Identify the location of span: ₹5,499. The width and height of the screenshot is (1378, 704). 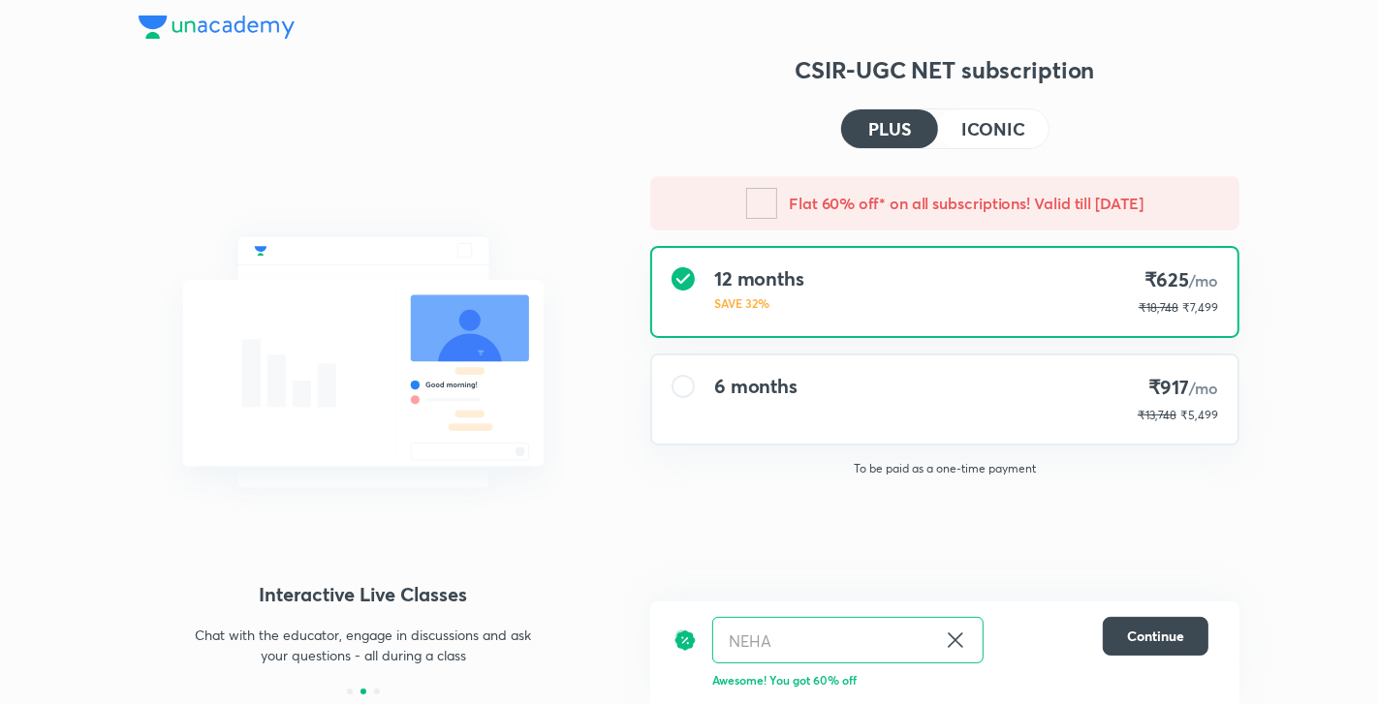
(1199, 415).